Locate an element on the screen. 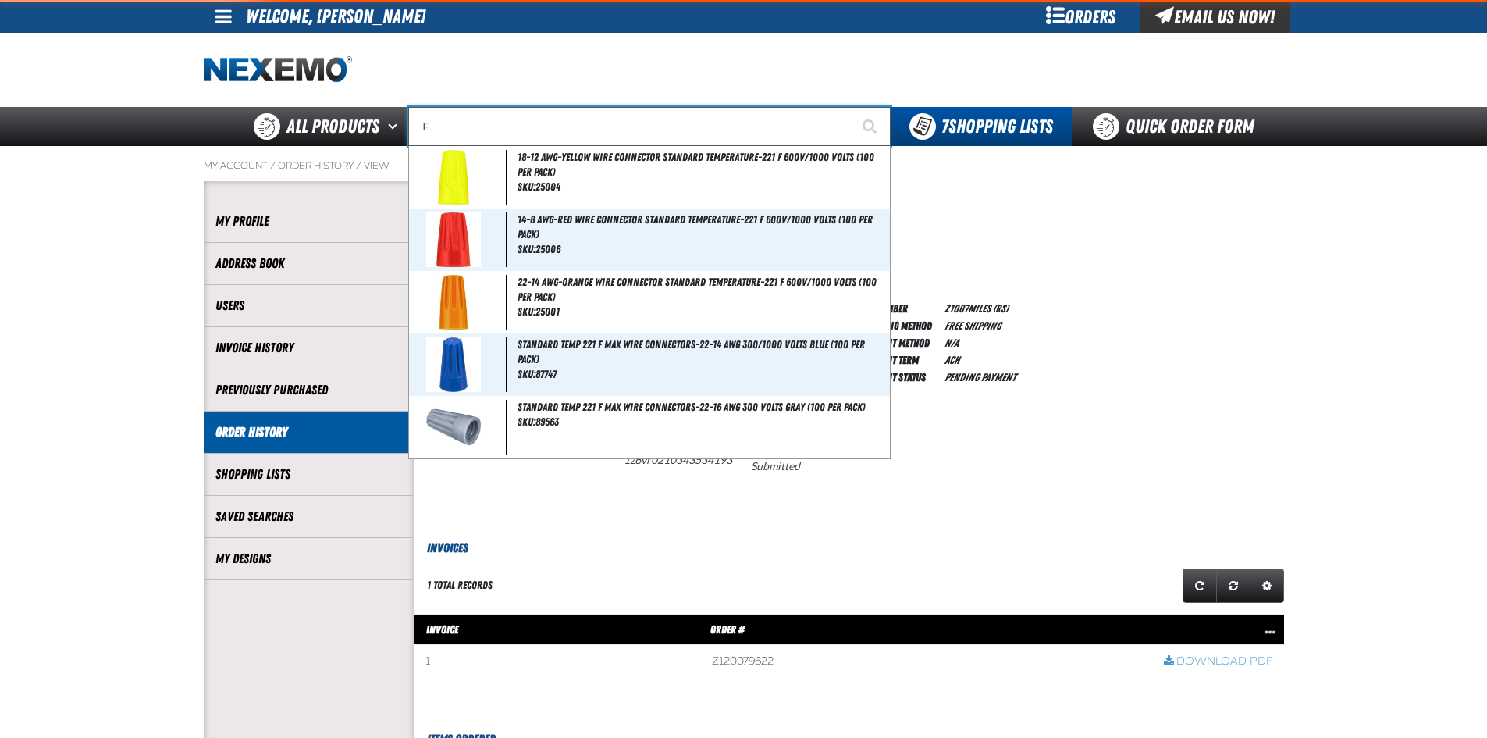 The image size is (1487, 738). a: My Designs is located at coordinates (309, 558).